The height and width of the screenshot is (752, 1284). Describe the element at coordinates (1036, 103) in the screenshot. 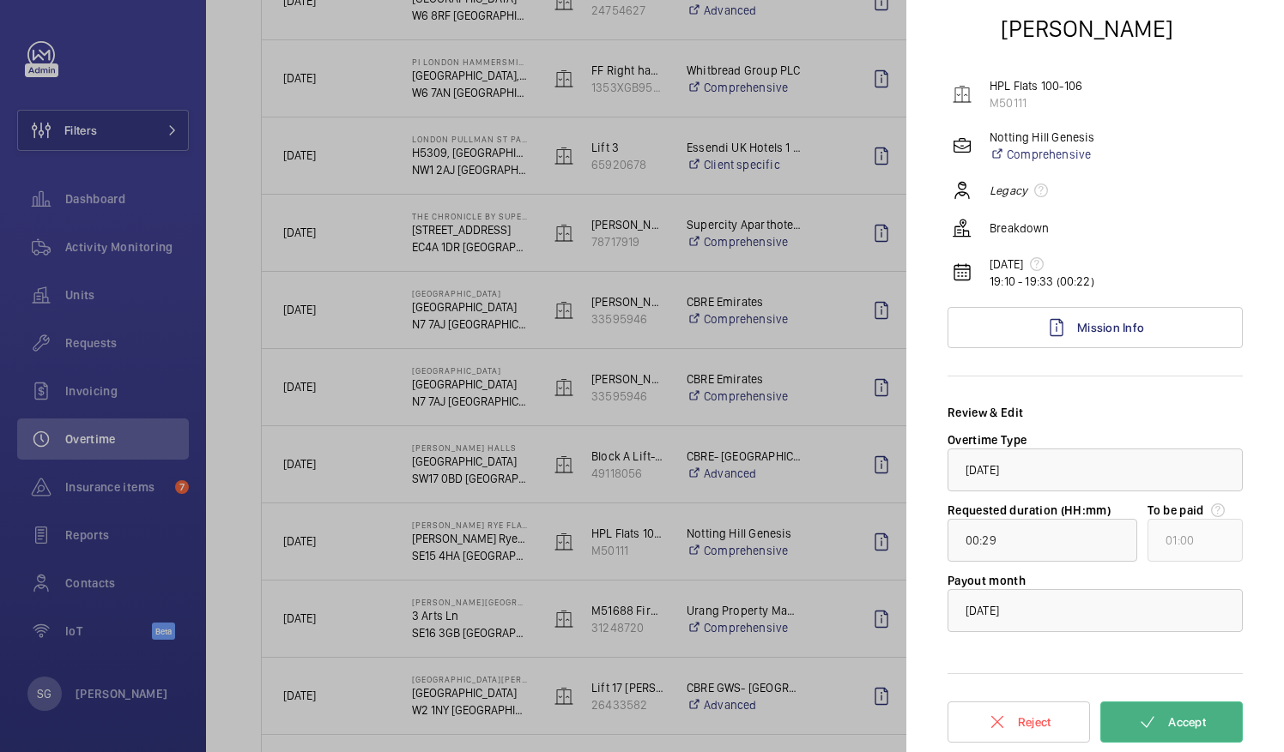

I see `p: M50111` at that location.